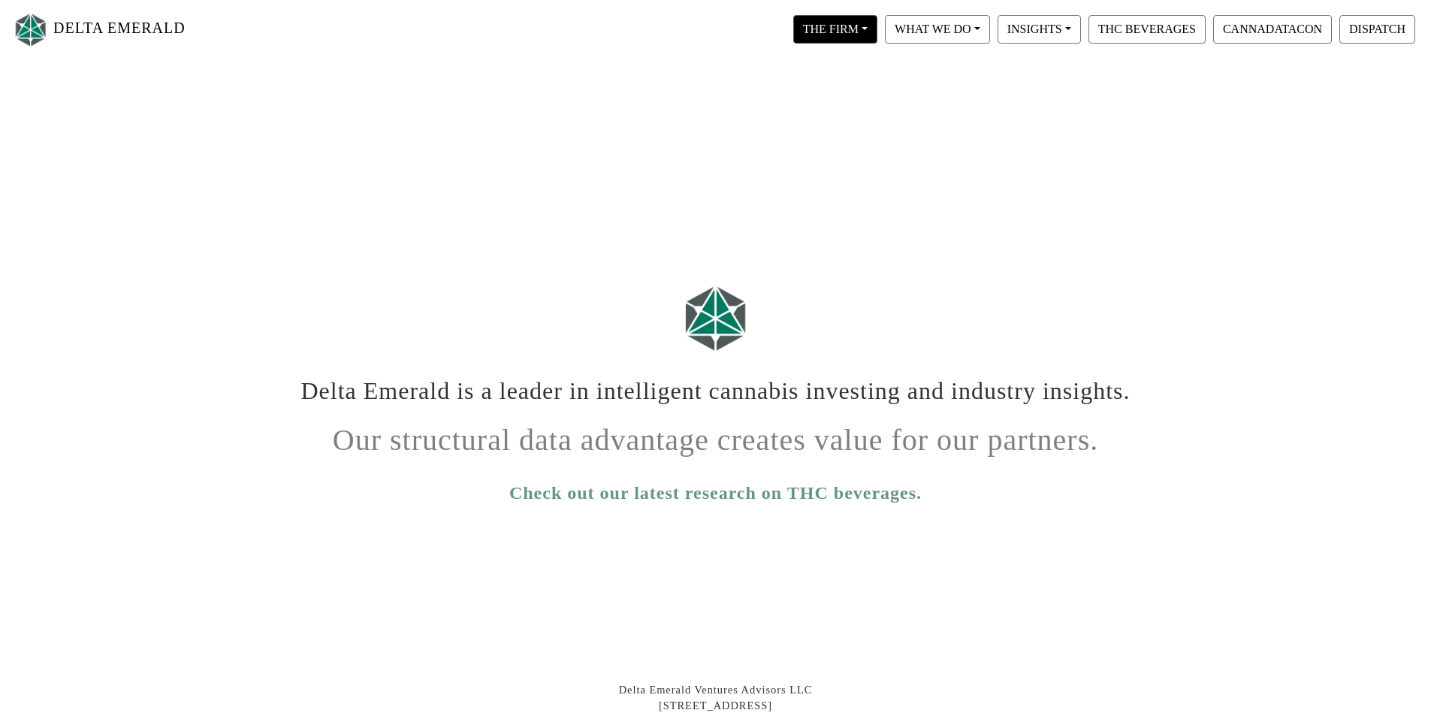 Image resolution: width=1431 pixels, height=716 pixels. What do you see at coordinates (716, 434) in the screenshot?
I see `h1: Our structural data advantage creates value for our partners.` at bounding box center [716, 434].